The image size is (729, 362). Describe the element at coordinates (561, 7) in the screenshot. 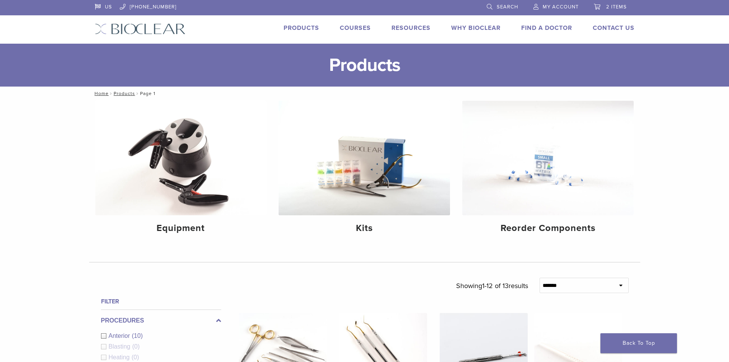

I see `span: My Account` at that location.